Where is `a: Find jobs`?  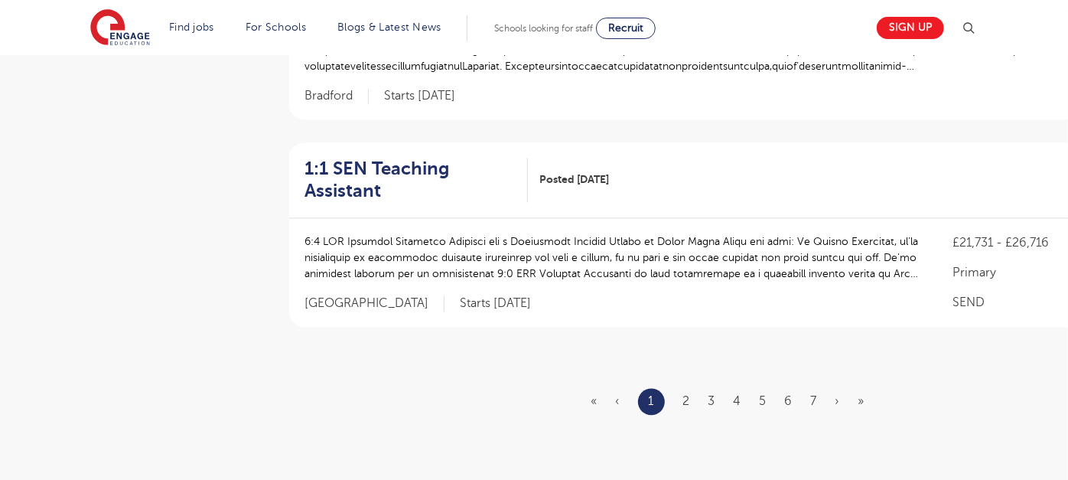
a: Find jobs is located at coordinates (191, 27).